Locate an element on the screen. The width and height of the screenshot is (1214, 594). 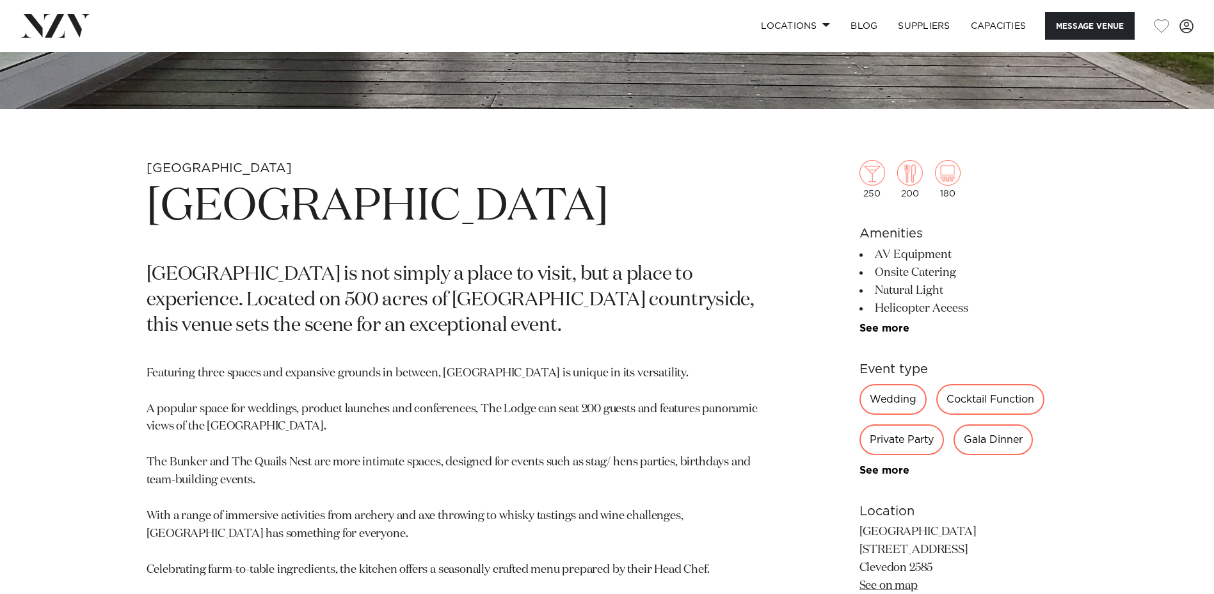
li: Onsite Catering is located at coordinates (964, 273).